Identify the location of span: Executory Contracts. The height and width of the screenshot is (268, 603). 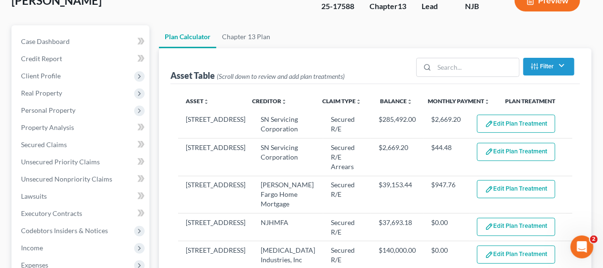
(52, 213).